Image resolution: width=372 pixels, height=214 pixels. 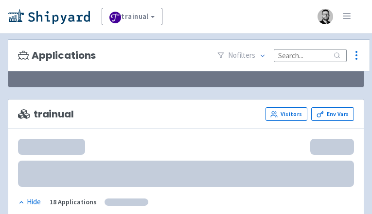 What do you see at coordinates (49, 17) in the screenshot?
I see `img: Shipyard logo` at bounding box center [49, 17].